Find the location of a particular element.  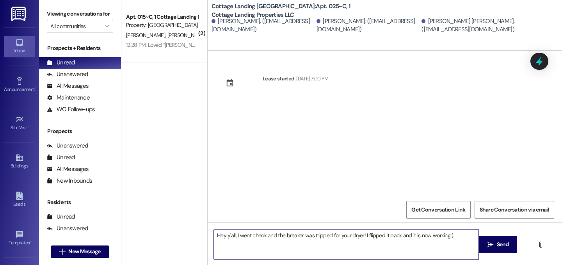

div: Lease started is located at coordinates (278, 78).